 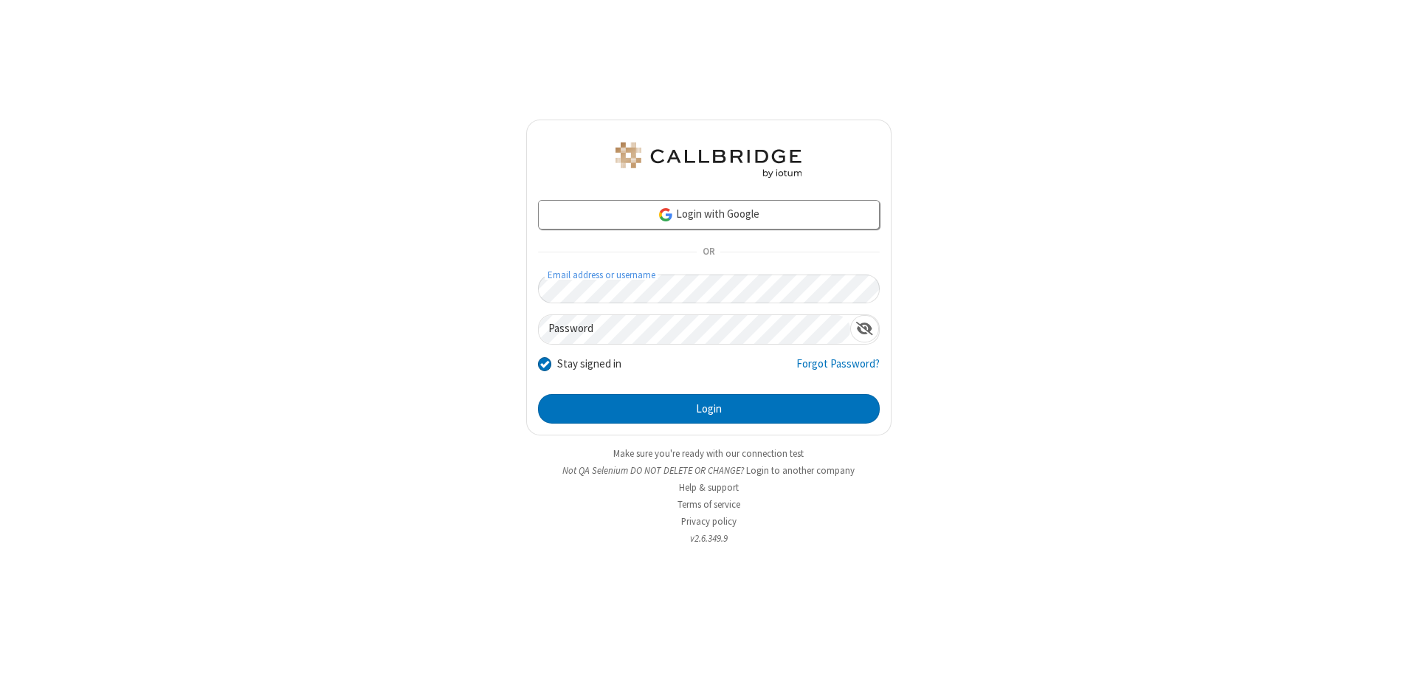 I want to click on img: google-icon.png, so click(x=666, y=215).